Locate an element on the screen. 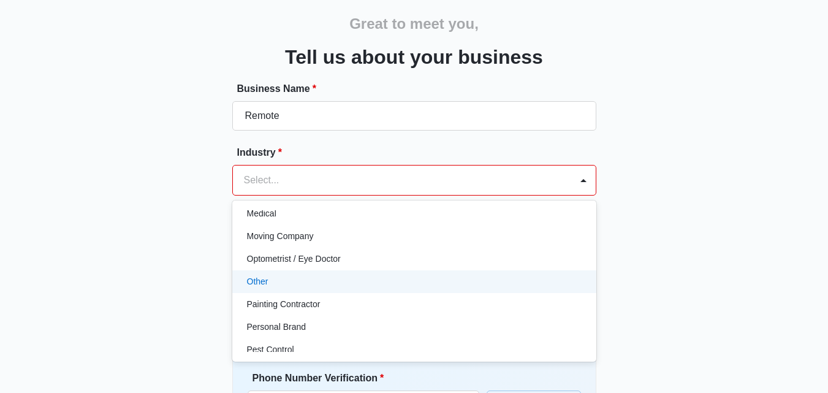 The image size is (828, 393). p: Optometrist / Eye Doctor is located at coordinates (294, 259).